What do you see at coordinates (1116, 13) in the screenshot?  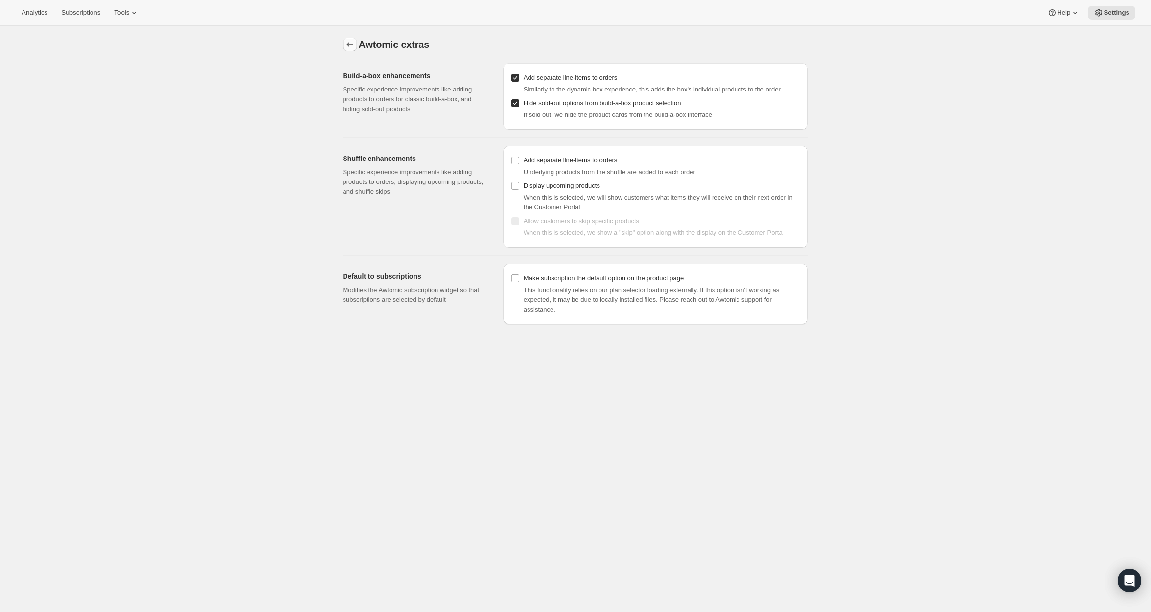 I see `span: Settings` at bounding box center [1116, 13].